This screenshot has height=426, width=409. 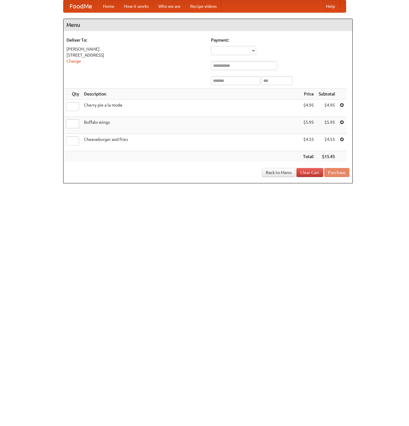 I want to click on td: Cheeseburger and fries, so click(x=191, y=142).